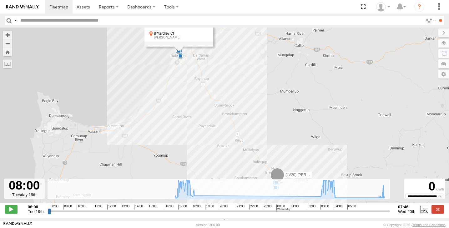 This screenshot has height=228, width=449. I want to click on span: 00:00, so click(283, 208).